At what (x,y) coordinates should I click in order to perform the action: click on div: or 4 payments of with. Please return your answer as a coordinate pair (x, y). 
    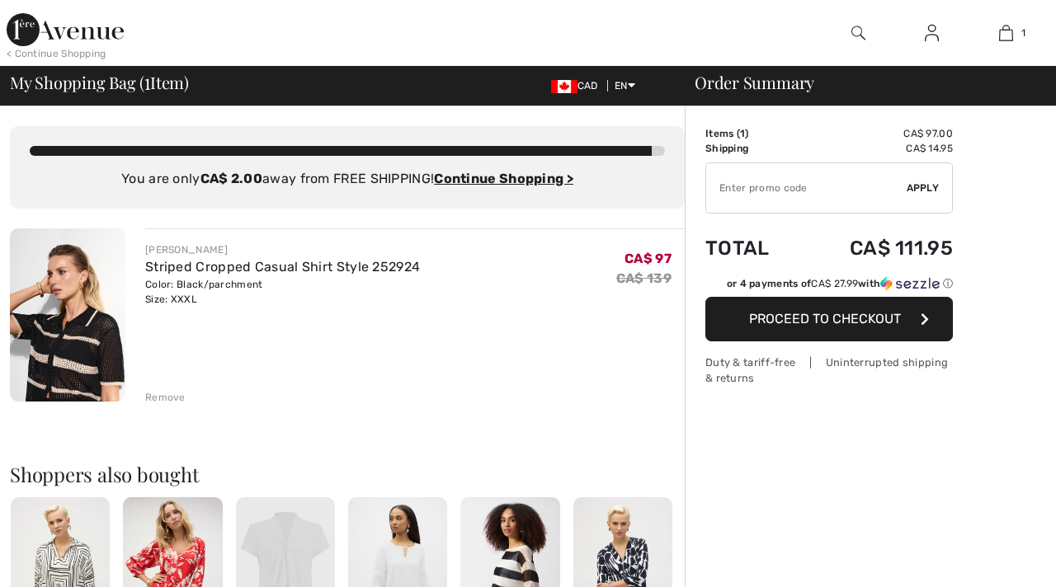
    Looking at the image, I should click on (840, 284).